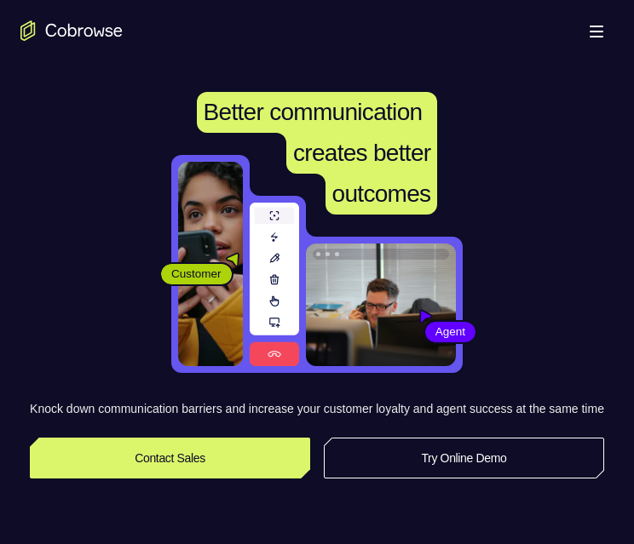 The image size is (634, 544). Describe the element at coordinates (361, 152) in the screenshot. I see `span: creates better` at that location.